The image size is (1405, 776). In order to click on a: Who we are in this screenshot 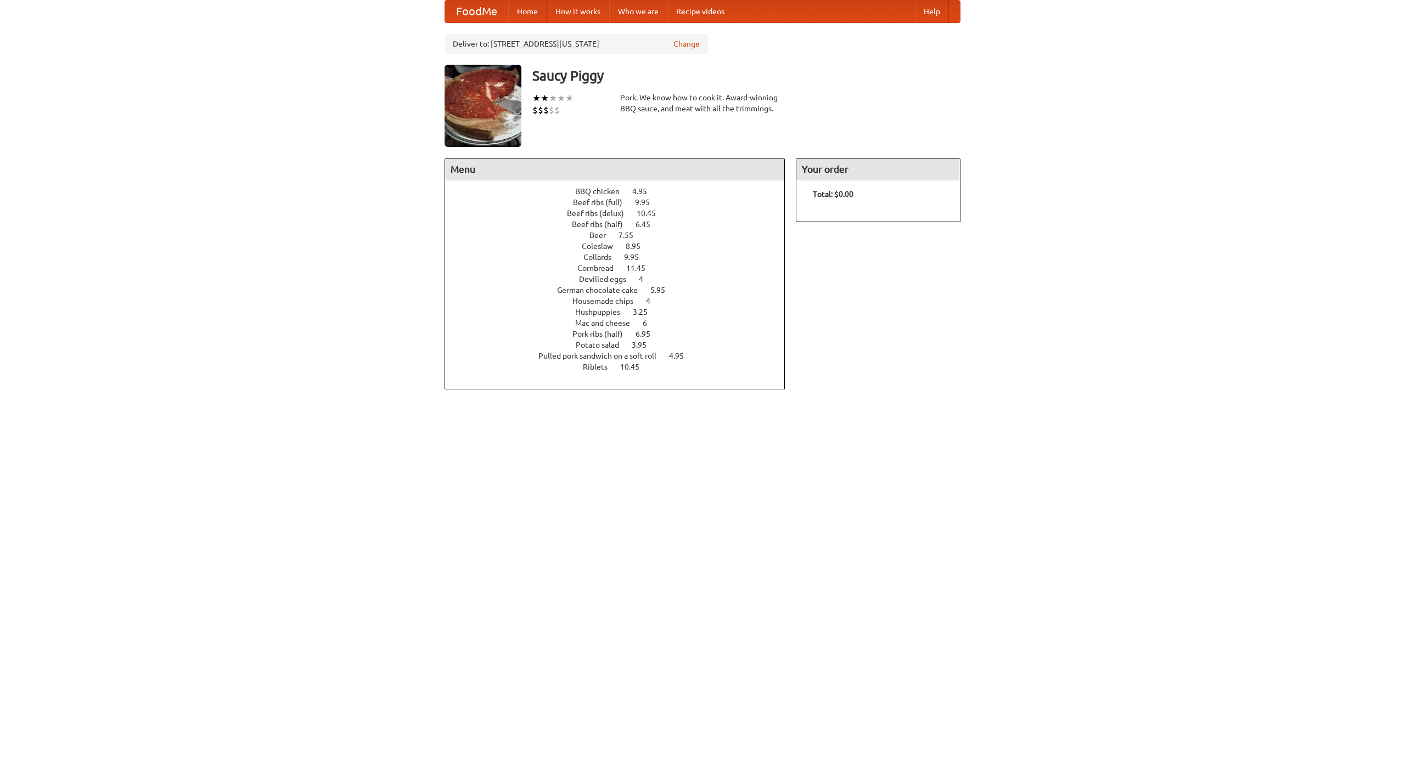, I will do `click(638, 12)`.